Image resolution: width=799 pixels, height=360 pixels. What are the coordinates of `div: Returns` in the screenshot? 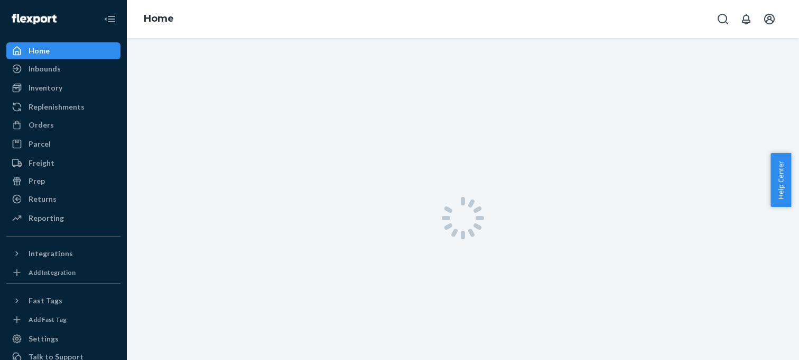 It's located at (42, 199).